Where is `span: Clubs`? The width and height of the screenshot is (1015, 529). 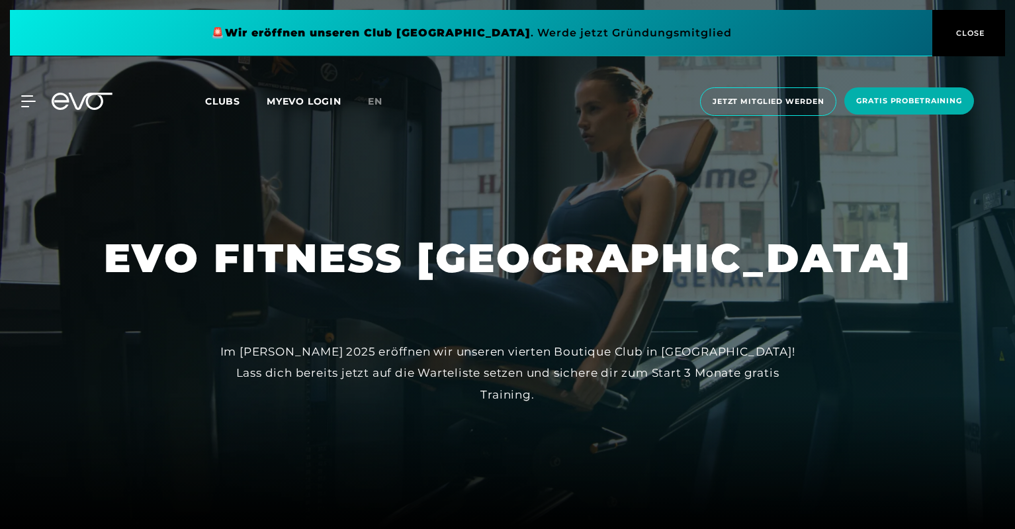
span: Clubs is located at coordinates (222, 101).